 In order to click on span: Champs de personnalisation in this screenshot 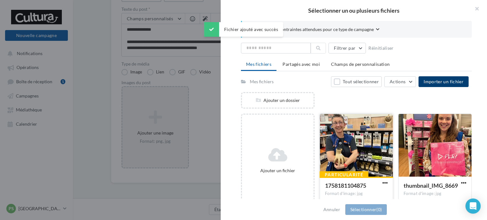, I will do `click(360, 64)`.